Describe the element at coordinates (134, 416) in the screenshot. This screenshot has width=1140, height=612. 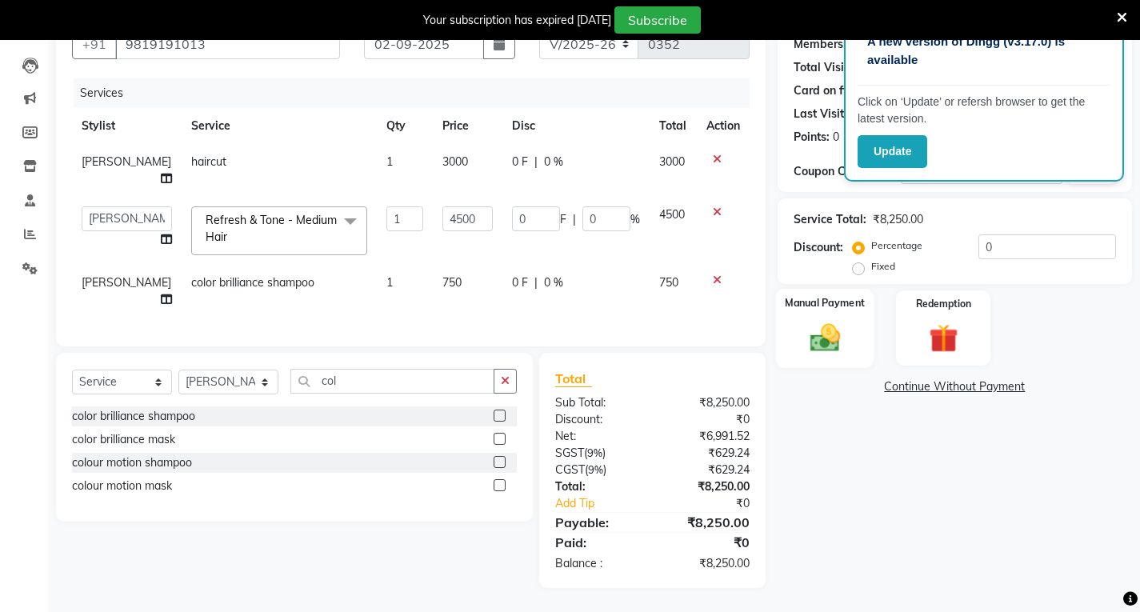
I see `div: color brilliance shampoo` at that location.